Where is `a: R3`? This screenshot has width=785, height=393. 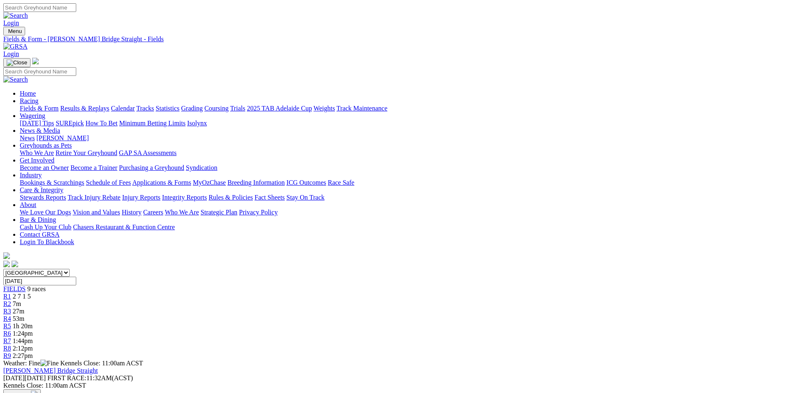 a: R3 is located at coordinates (7, 311).